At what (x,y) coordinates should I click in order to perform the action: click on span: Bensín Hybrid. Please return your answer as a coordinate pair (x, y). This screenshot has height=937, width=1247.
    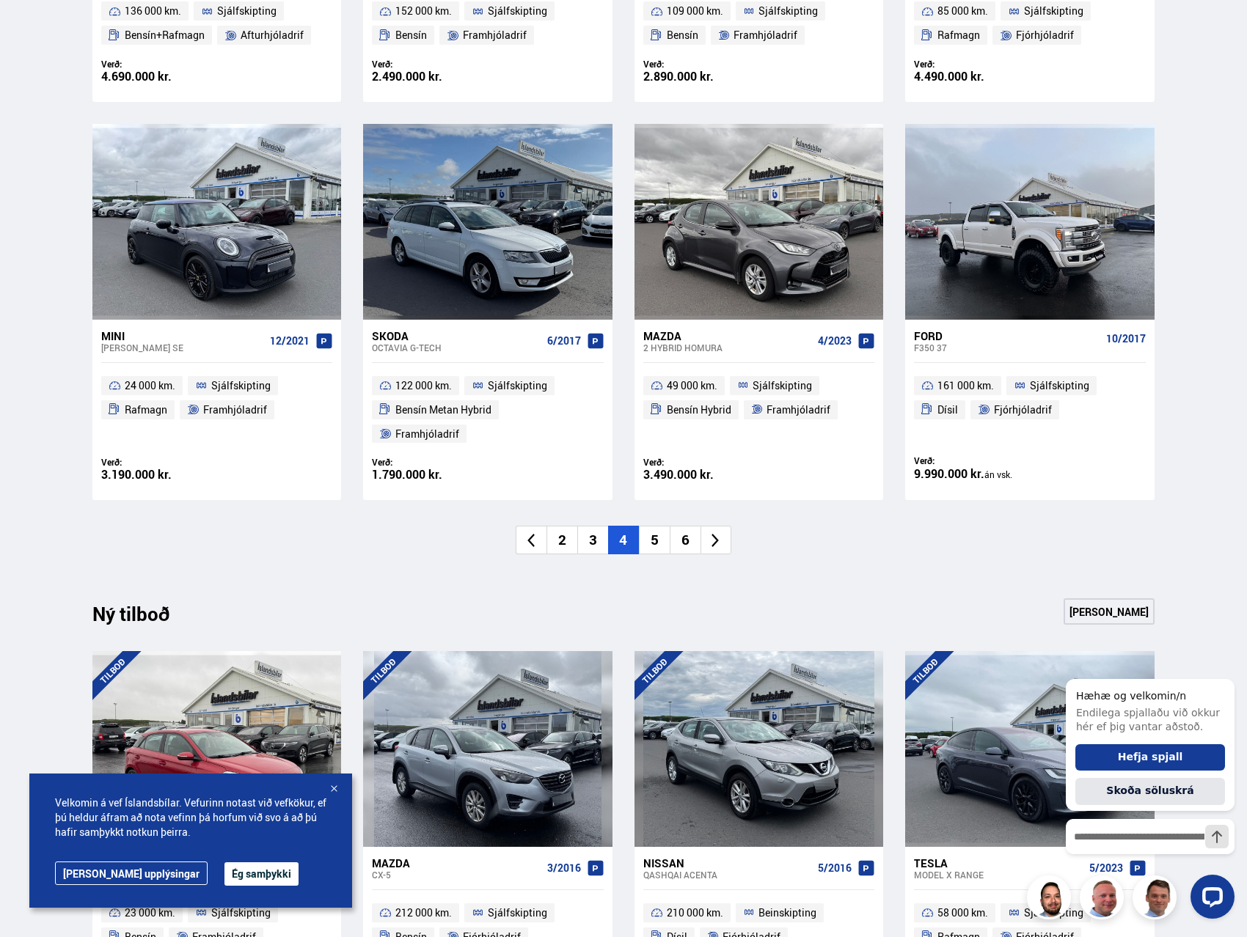
    Looking at the image, I should click on (699, 410).